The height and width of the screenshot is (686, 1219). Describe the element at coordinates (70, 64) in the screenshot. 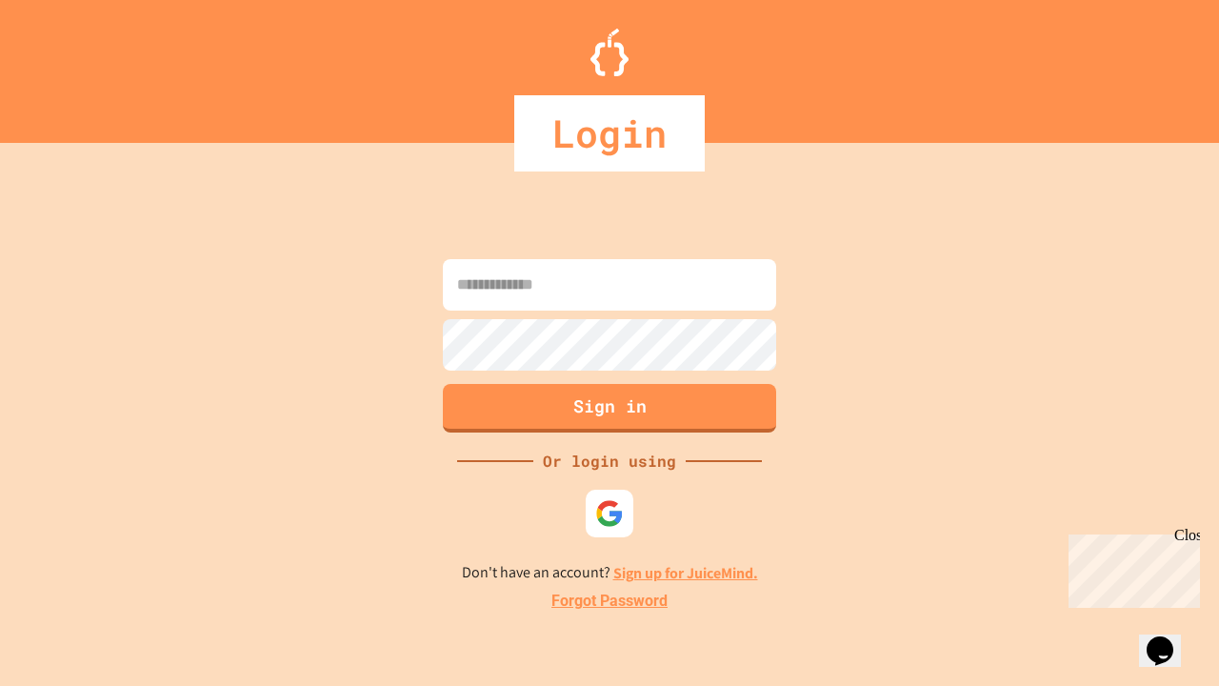

I see `div: Chat with us now!Close` at that location.